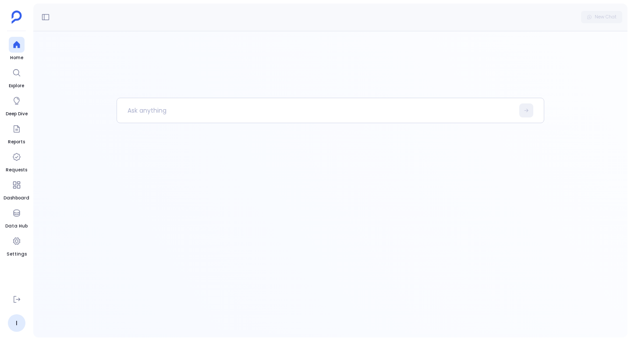  What do you see at coordinates (17, 114) in the screenshot?
I see `span: Deep Dive` at bounding box center [17, 114].